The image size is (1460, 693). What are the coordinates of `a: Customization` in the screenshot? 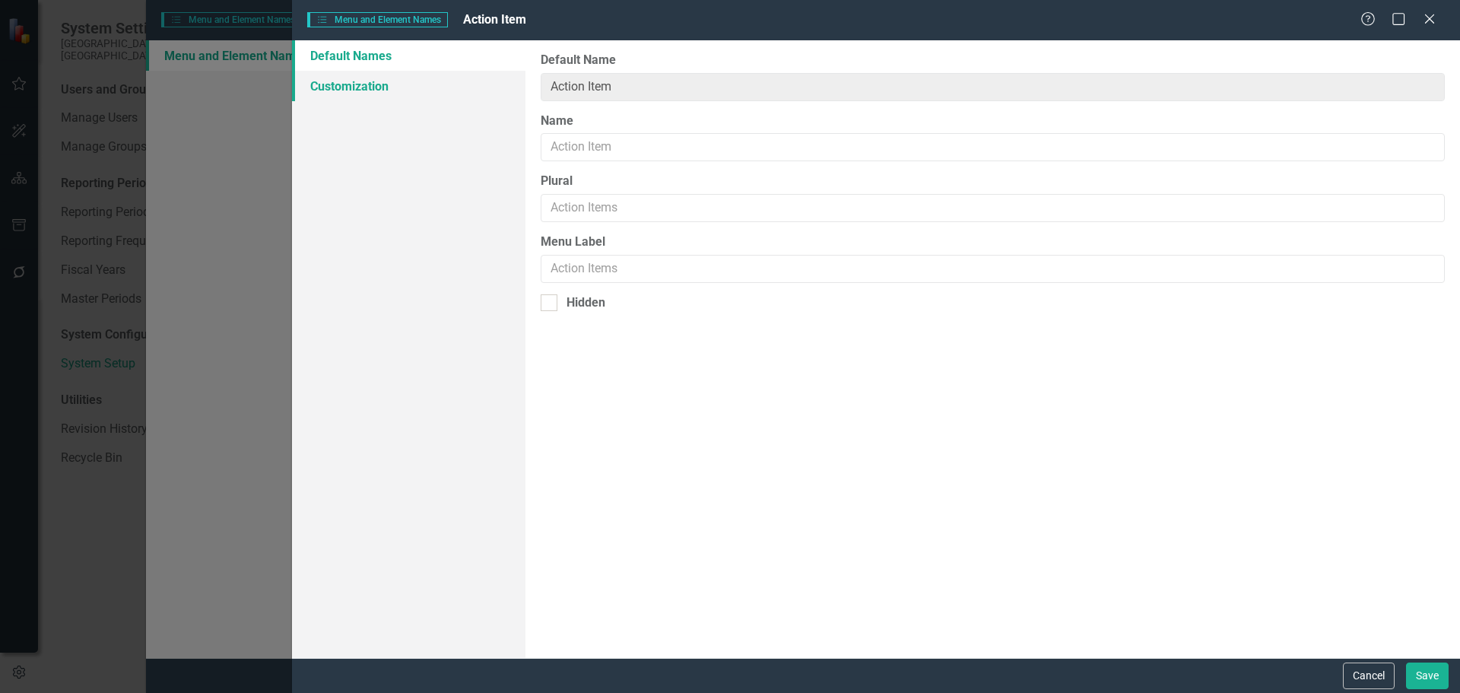 It's located at (408, 86).